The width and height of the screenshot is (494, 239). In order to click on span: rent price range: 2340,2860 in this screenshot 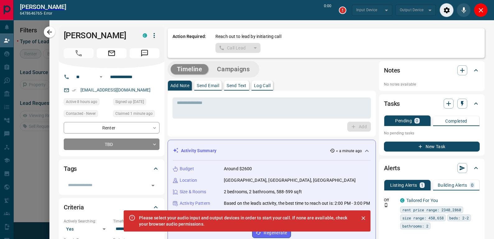, I will do `click(432, 210)`.